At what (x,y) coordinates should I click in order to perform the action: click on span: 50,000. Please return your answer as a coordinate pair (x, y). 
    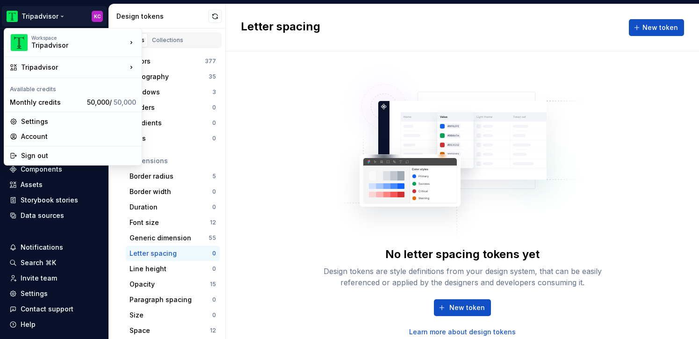
    Looking at the image, I should click on (125, 102).